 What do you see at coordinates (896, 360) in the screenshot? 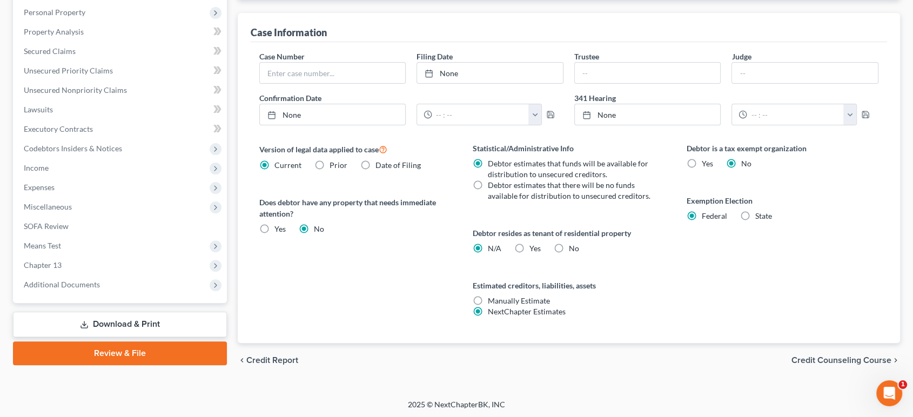
I see `i: chevron_right` at bounding box center [896, 360].